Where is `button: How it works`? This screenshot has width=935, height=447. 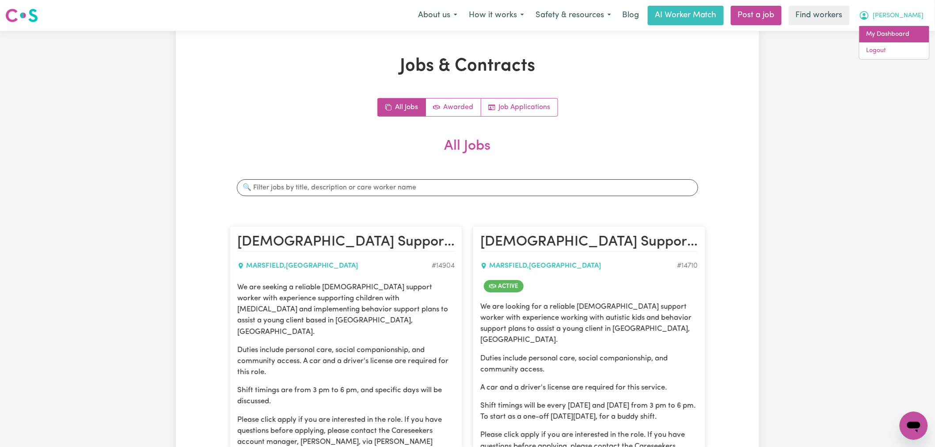
button: How it works is located at coordinates (496, 15).